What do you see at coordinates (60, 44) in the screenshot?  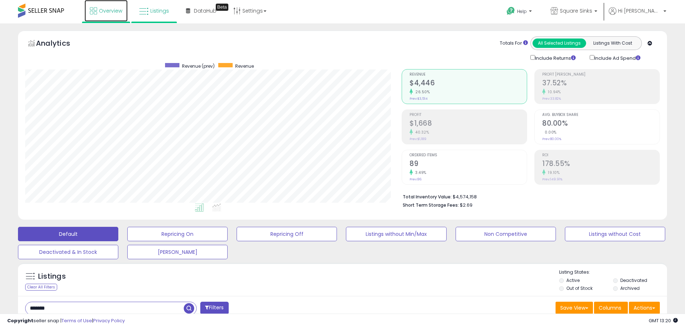 I see `h5: Analytics` at bounding box center [60, 44].